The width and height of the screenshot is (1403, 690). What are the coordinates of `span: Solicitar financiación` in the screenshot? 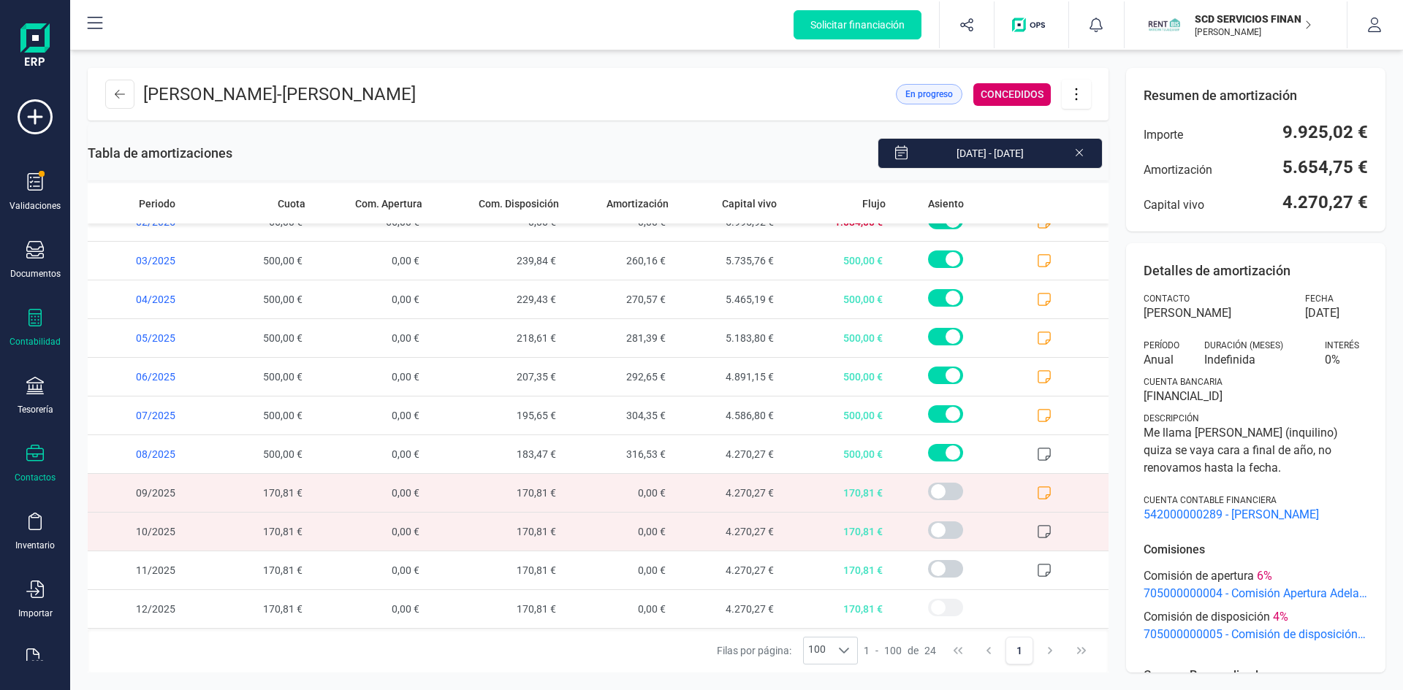 It's located at (857, 25).